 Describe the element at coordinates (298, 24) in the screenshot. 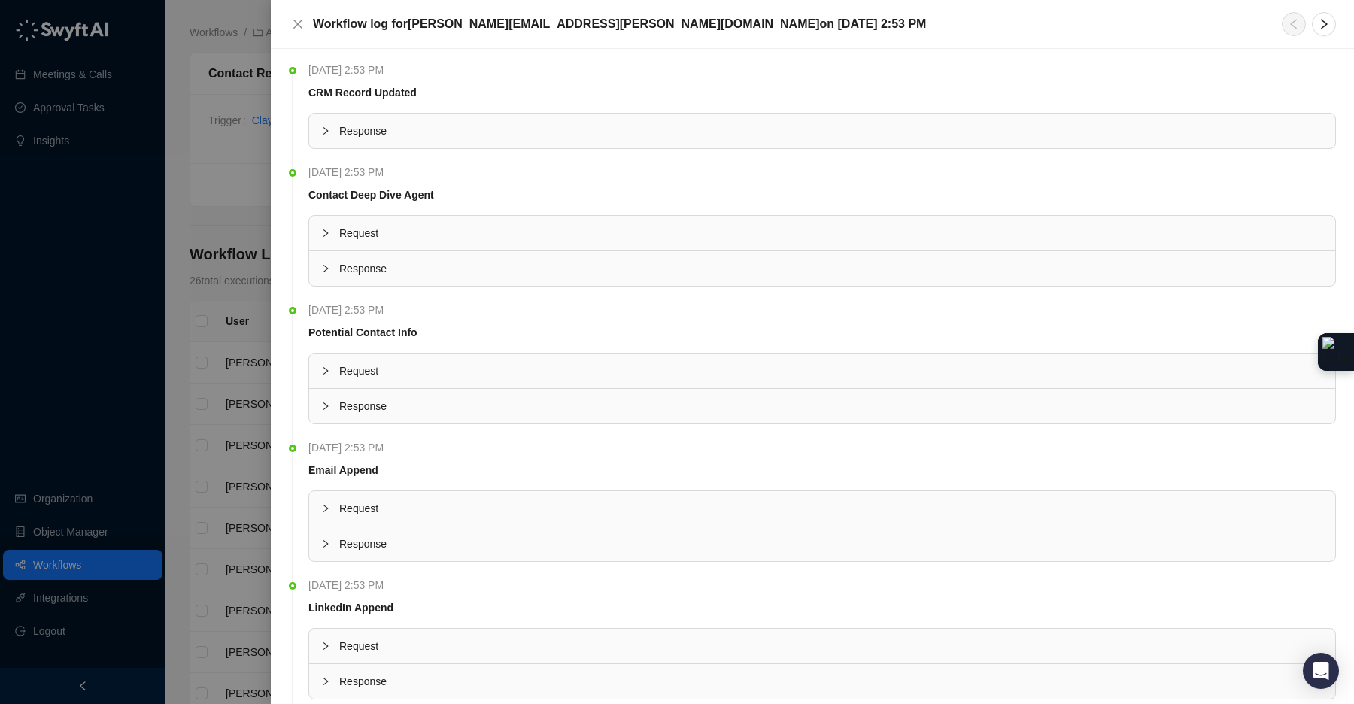

I see `span: close` at that location.